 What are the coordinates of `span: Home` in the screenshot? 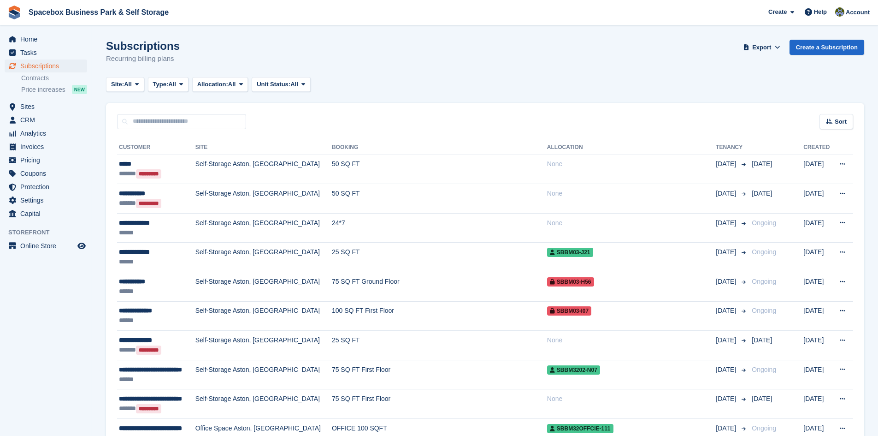 It's located at (48, 39).